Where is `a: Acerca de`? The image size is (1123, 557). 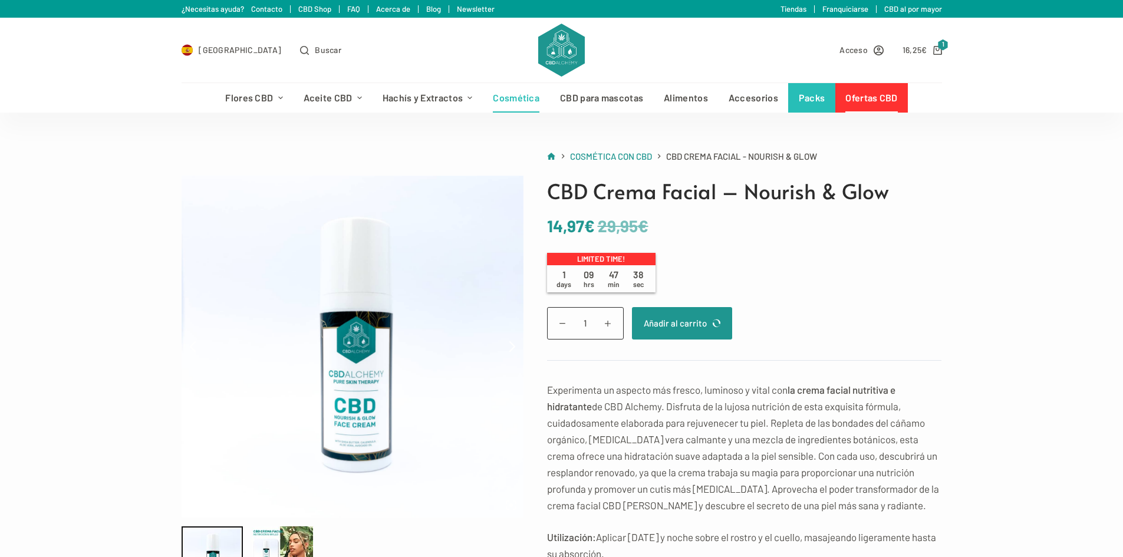
a: Acerca de is located at coordinates (393, 9).